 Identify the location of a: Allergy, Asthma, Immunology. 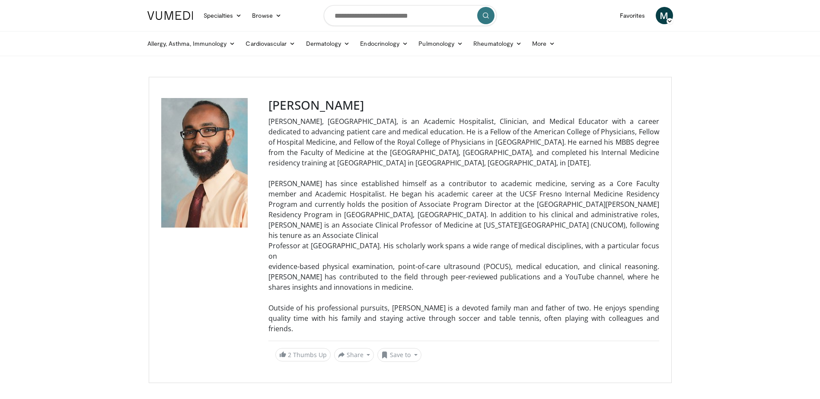
(191, 44).